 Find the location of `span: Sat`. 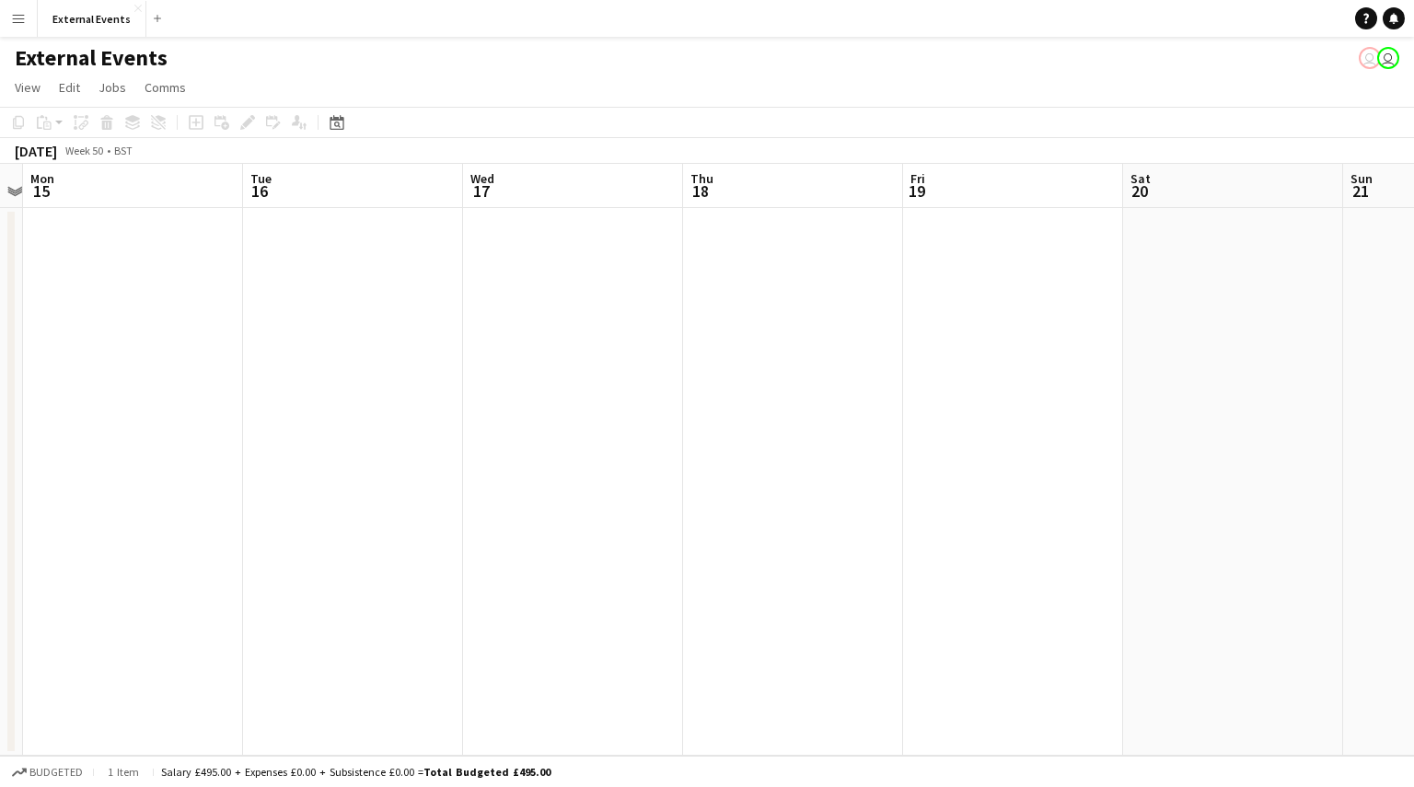

span: Sat is located at coordinates (1140, 179).